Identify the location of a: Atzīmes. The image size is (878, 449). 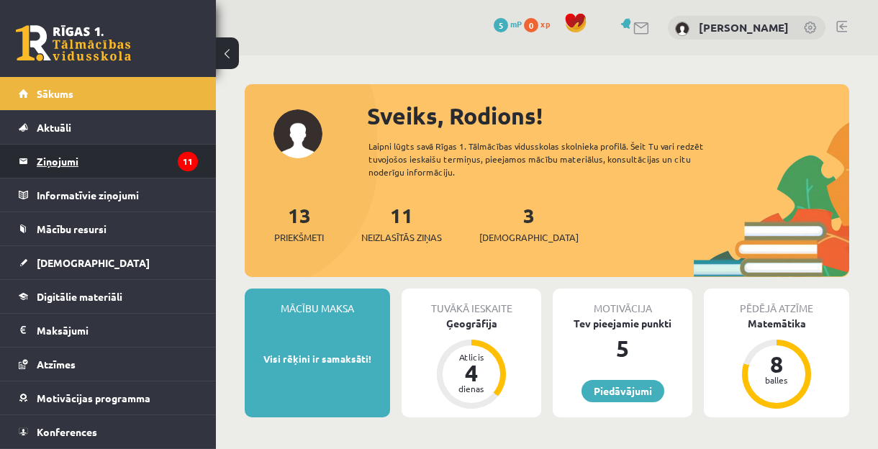
(108, 364).